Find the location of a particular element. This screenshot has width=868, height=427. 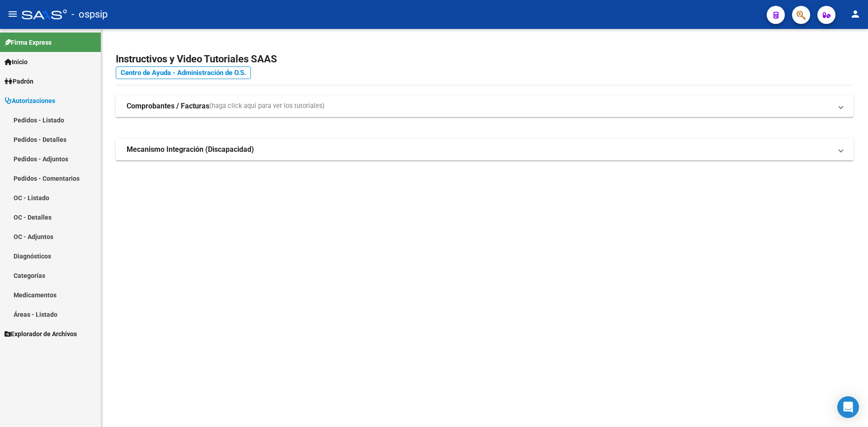

mat-expansion-panel-header: Comprobantes / Facturas(haga click aquí para ver los tutoriales) is located at coordinates (485, 106).